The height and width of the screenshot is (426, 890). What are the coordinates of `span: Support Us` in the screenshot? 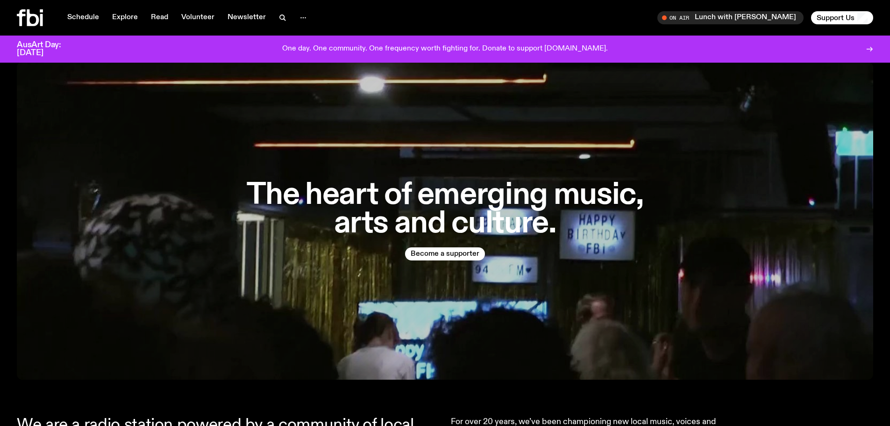 It's located at (835, 18).